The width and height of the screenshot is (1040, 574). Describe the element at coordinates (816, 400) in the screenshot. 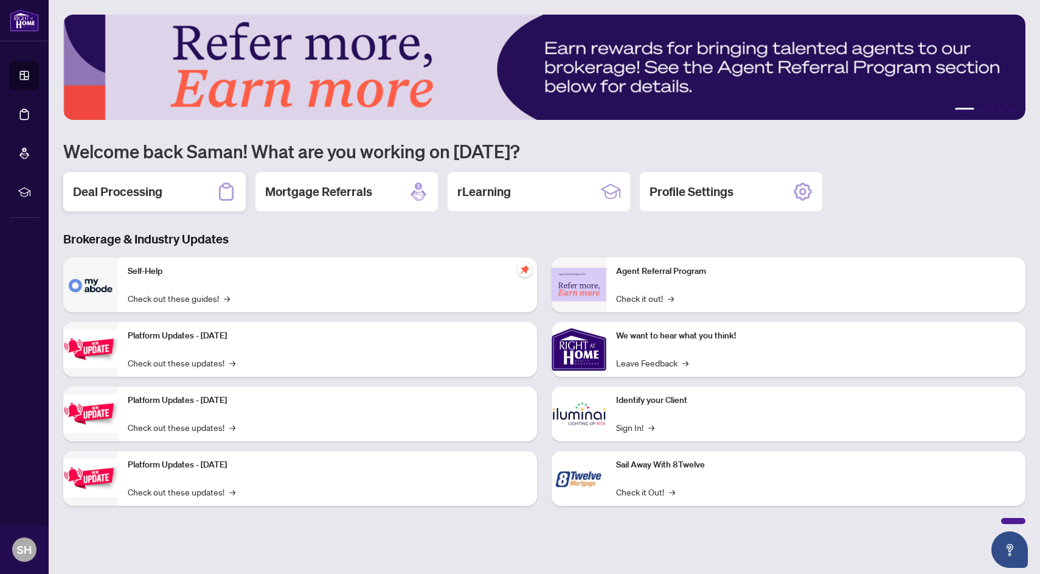

I see `p: Identify your Client` at that location.